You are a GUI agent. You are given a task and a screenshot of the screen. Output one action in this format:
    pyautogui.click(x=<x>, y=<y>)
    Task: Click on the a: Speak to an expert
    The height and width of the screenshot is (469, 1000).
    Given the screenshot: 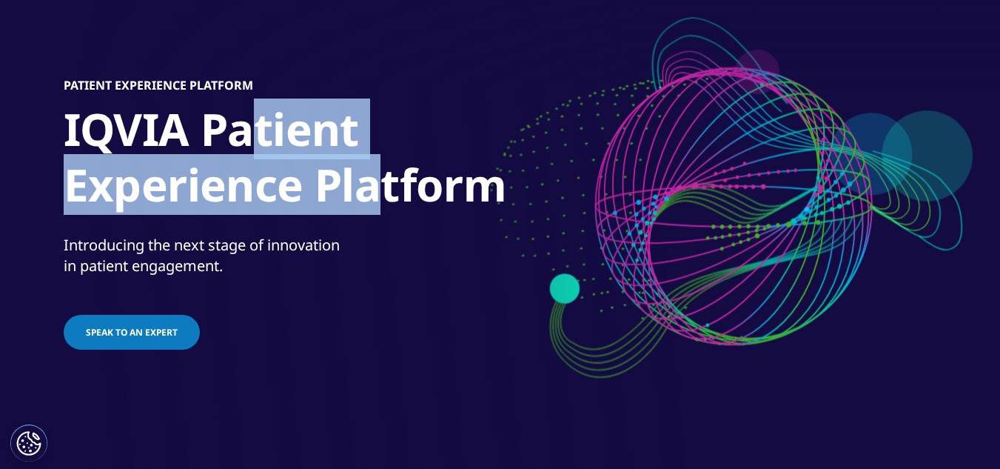 What is the action you would take?
    pyautogui.click(x=132, y=332)
    